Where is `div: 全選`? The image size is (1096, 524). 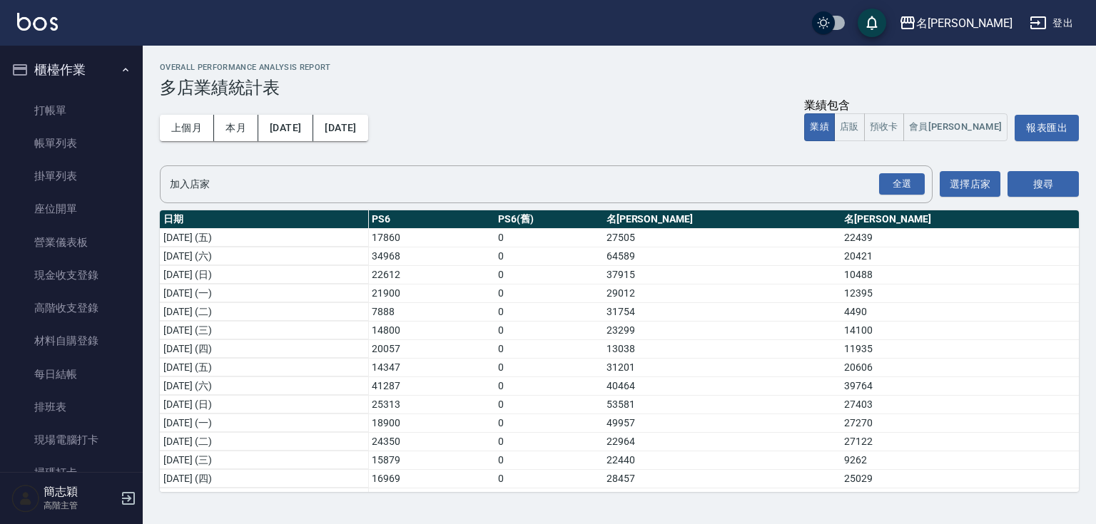
div: 全選 is located at coordinates (902, 184).